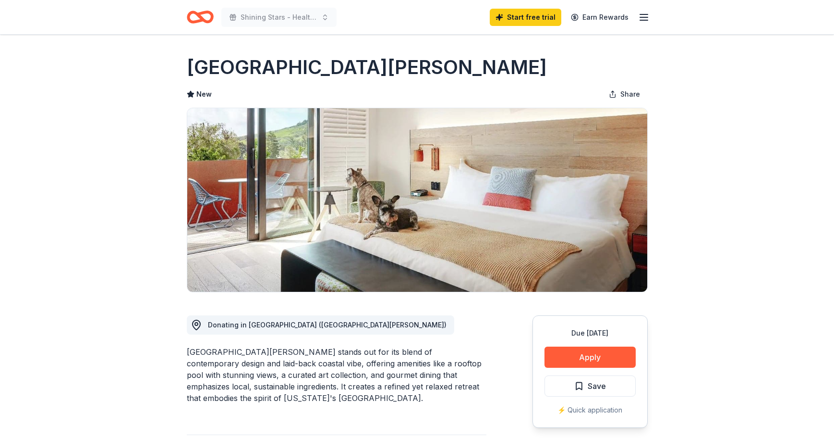 The image size is (834, 438). What do you see at coordinates (590, 357) in the screenshot?
I see `button: Apply` at bounding box center [590, 357].